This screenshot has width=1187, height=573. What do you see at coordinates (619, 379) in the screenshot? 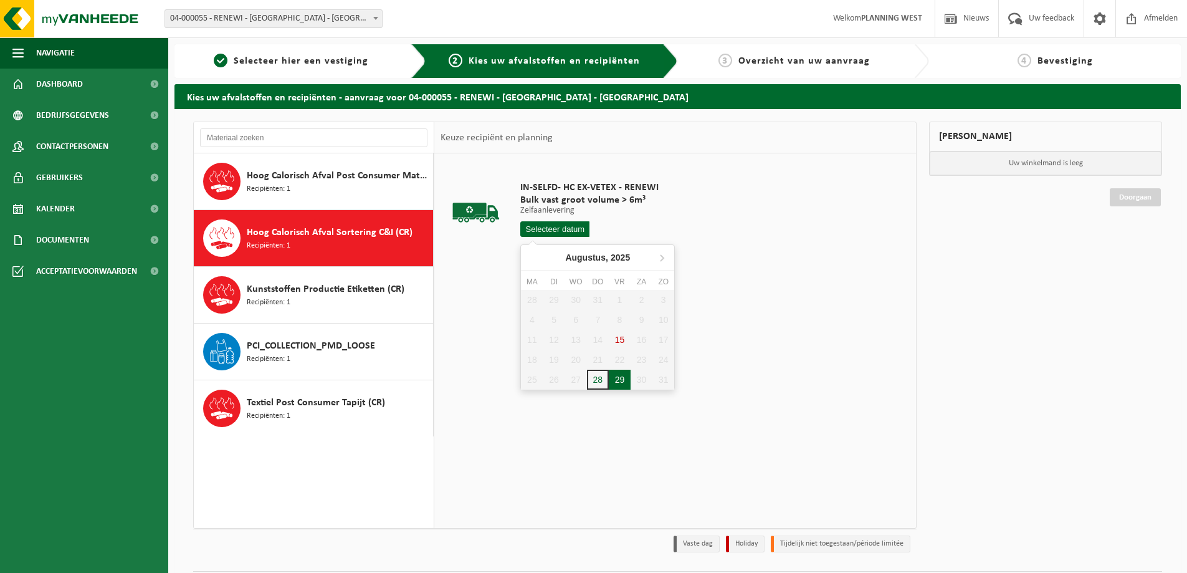
I see `div: 29` at bounding box center [619, 379].